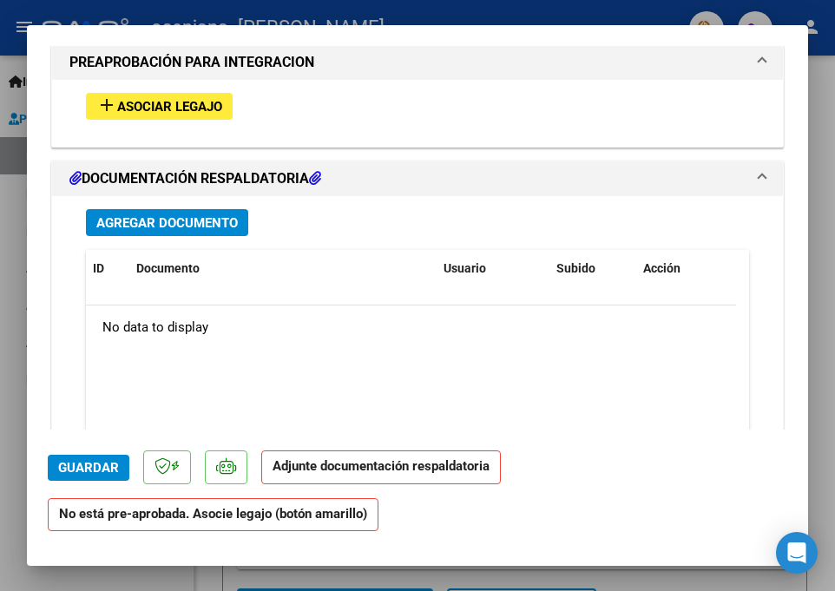  What do you see at coordinates (159, 106) in the screenshot?
I see `button: Asociar Legajo` at bounding box center [159, 106].